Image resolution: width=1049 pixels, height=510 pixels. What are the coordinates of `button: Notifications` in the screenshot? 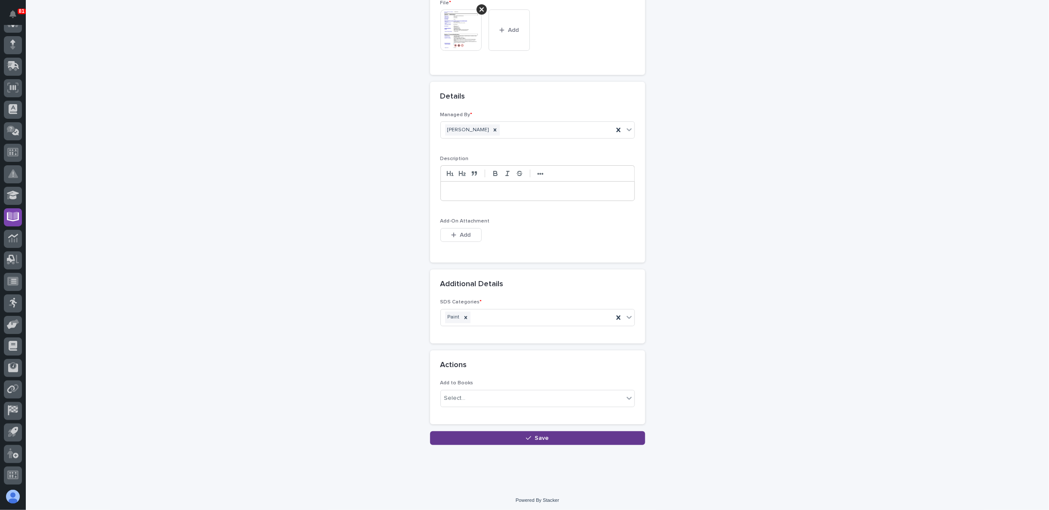 It's located at (13, 14).